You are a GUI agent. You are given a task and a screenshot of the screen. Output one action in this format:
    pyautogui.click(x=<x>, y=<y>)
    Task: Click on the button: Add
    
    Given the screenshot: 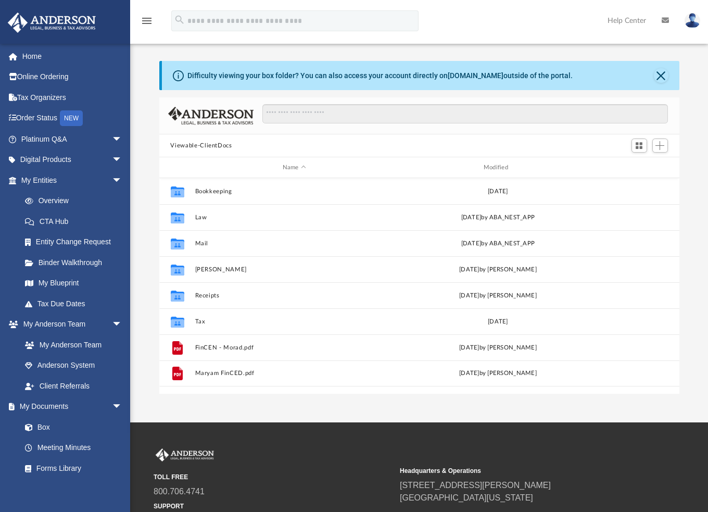 What is the action you would take?
    pyautogui.click(x=660, y=146)
    